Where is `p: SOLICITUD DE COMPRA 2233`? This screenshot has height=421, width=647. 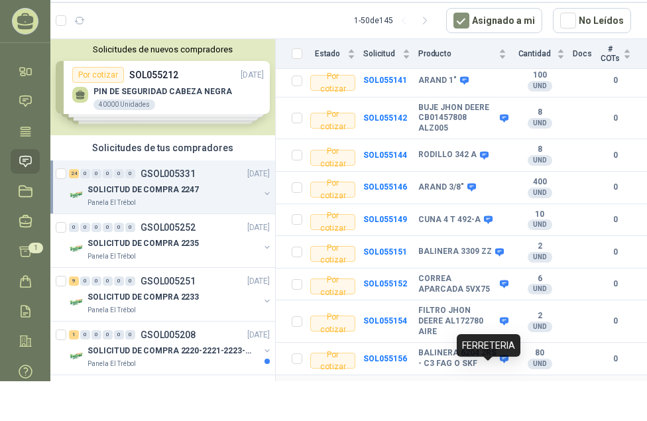 p: SOLICITUD DE COMPRA 2233 is located at coordinates (143, 297).